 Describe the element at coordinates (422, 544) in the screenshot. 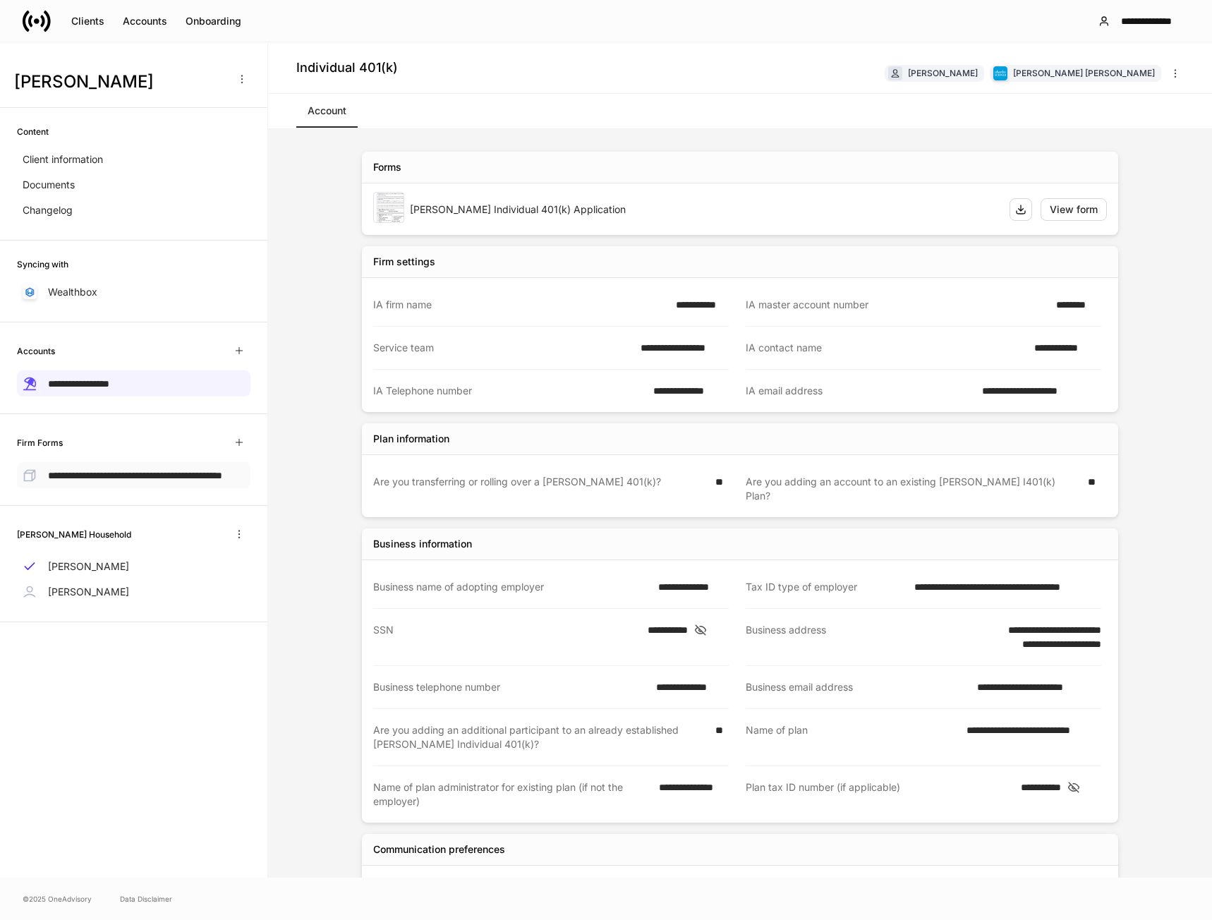

I see `div: Business information` at that location.